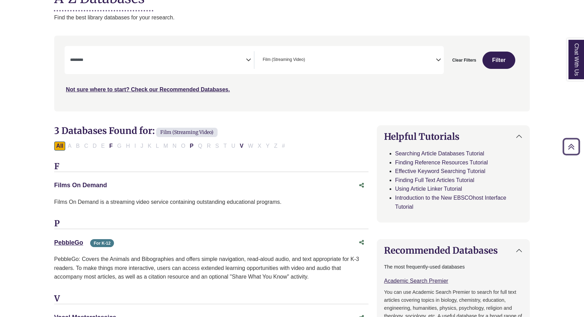 This screenshot has width=584, height=317. What do you see at coordinates (69, 242) in the screenshot?
I see `a: PebbleGo` at bounding box center [69, 242].